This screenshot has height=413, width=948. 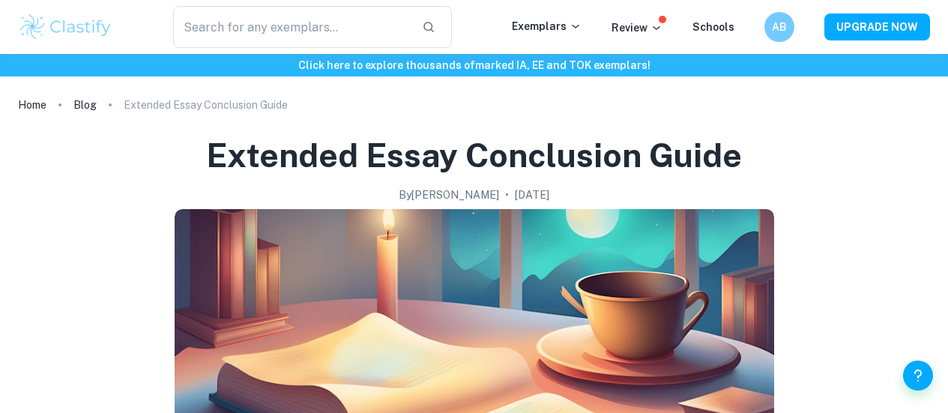 I want to click on h6: Click here to explore thousands of marked IA, EE and TOK exemplars !, so click(x=474, y=65).